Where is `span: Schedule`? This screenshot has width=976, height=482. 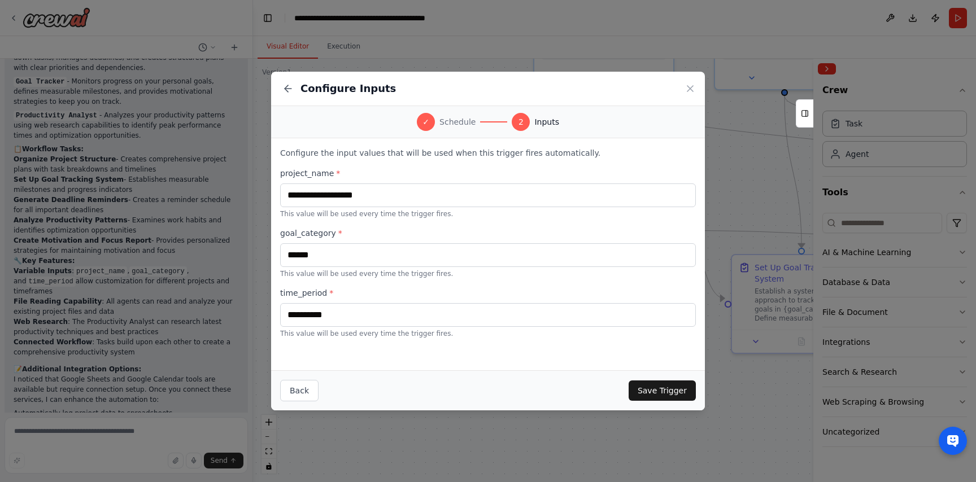
span: Schedule is located at coordinates (458, 122).